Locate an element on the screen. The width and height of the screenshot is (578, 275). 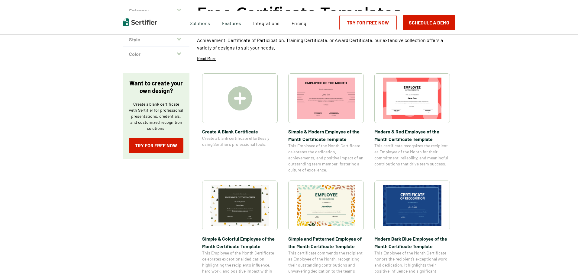
span: This Employee of the Month Certificate celebrates the dedication, achievements, and positive impa... is located at coordinates (326, 158).